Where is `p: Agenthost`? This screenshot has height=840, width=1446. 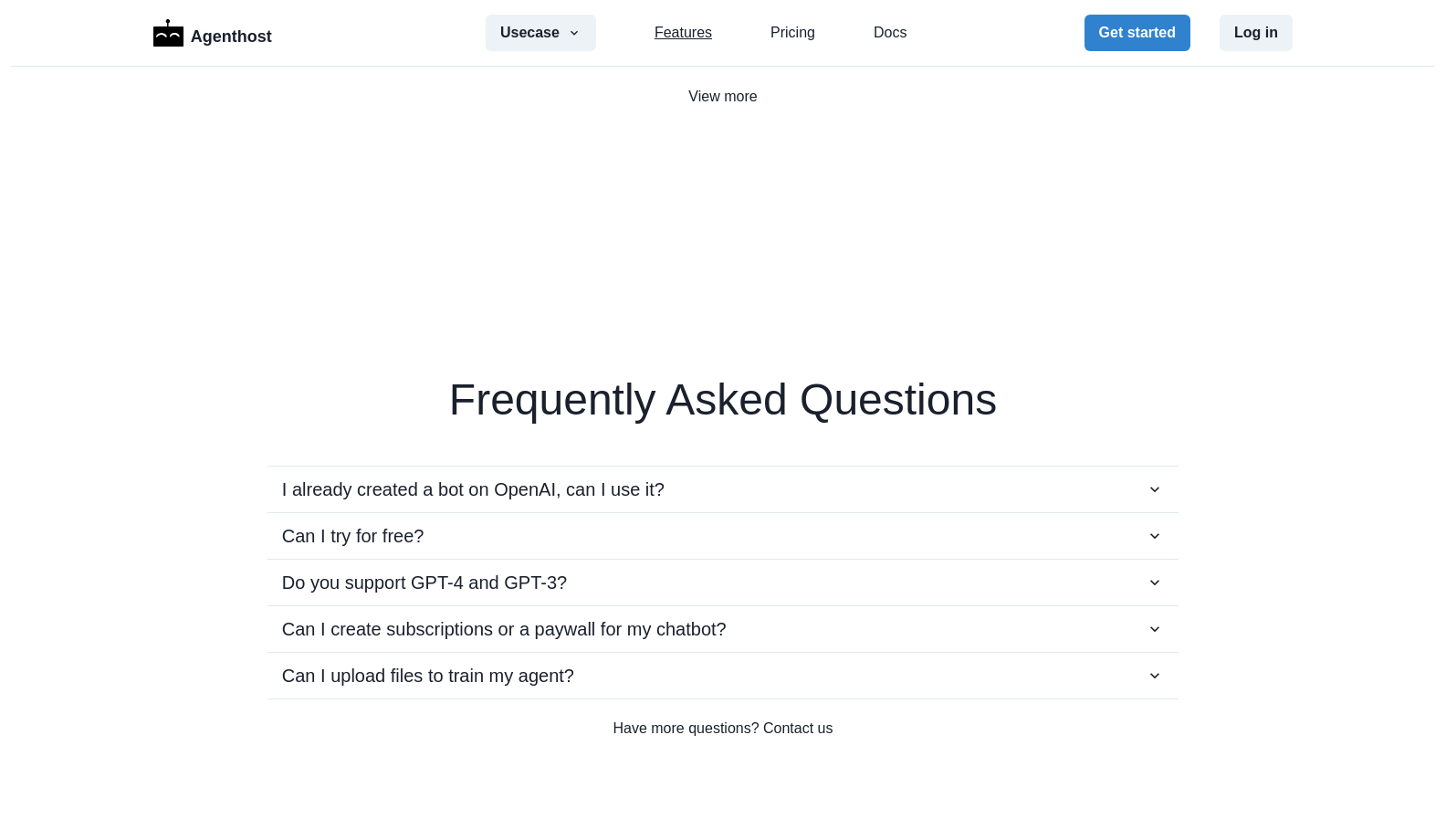 p: Agenthost is located at coordinates (231, 33).